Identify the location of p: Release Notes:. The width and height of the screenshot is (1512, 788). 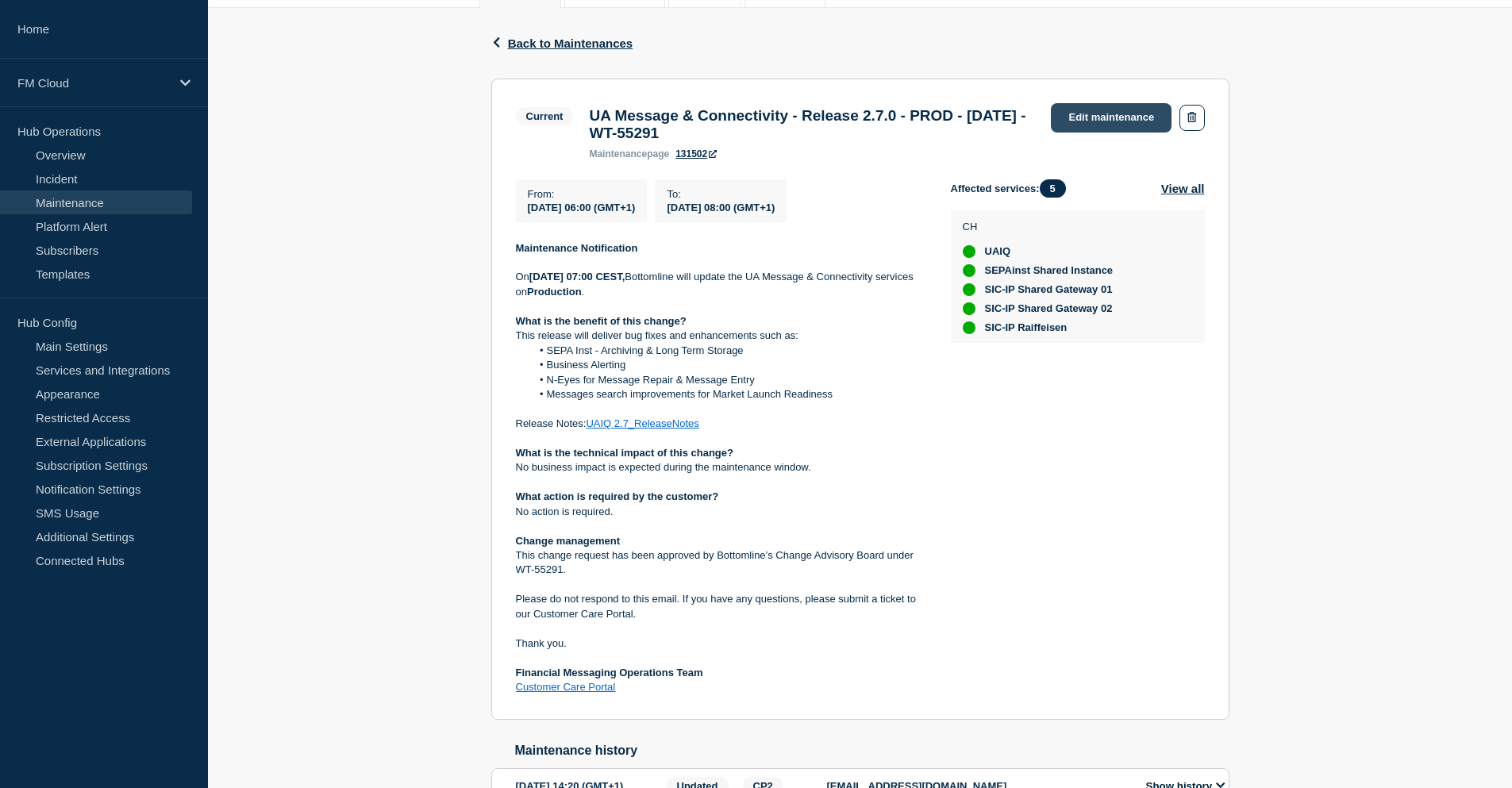
(721, 424).